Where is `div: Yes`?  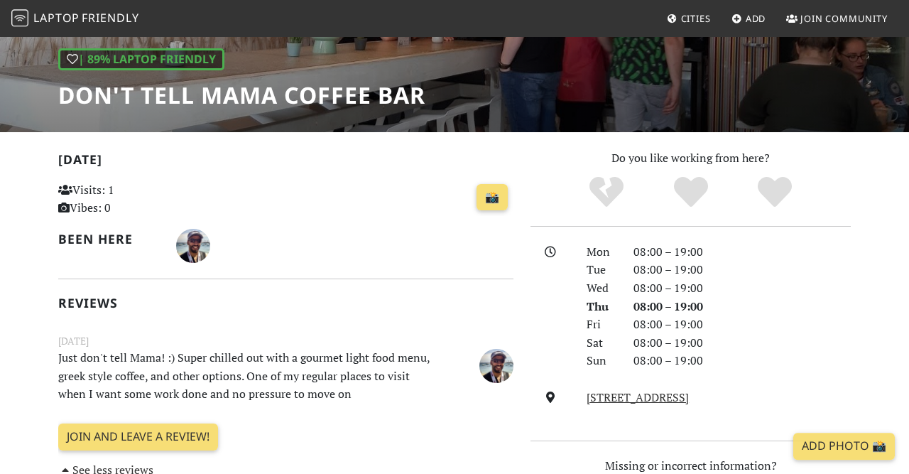 div: Yes is located at coordinates (690, 192).